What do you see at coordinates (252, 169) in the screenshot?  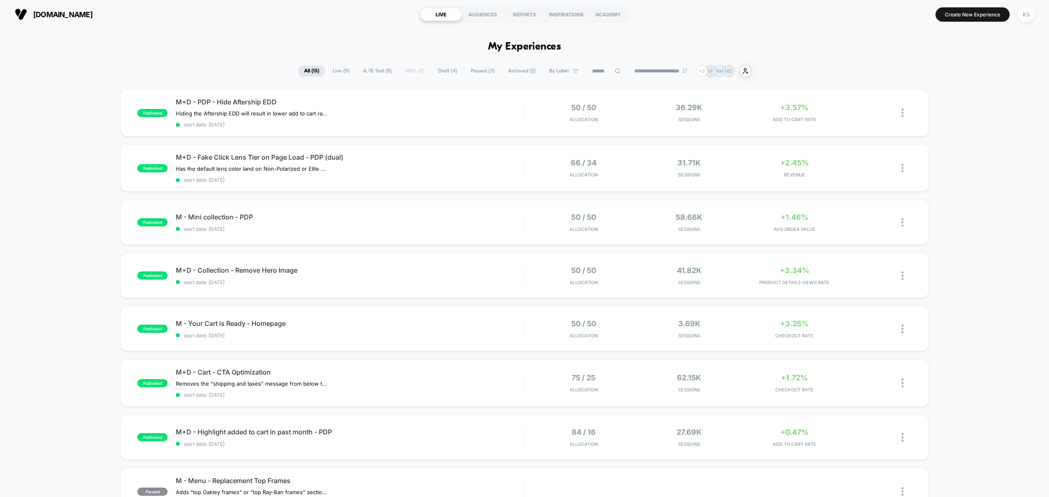 I see `span: Has the default lens color land on Non-Polarized or Elite Polarized to see if that performs bette...` at bounding box center [252, 169].